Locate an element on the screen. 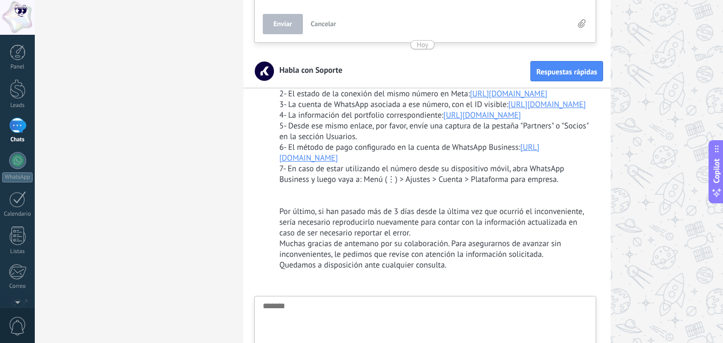 The width and height of the screenshot is (723, 343). span: Respuestas rápidas is located at coordinates (567, 72).